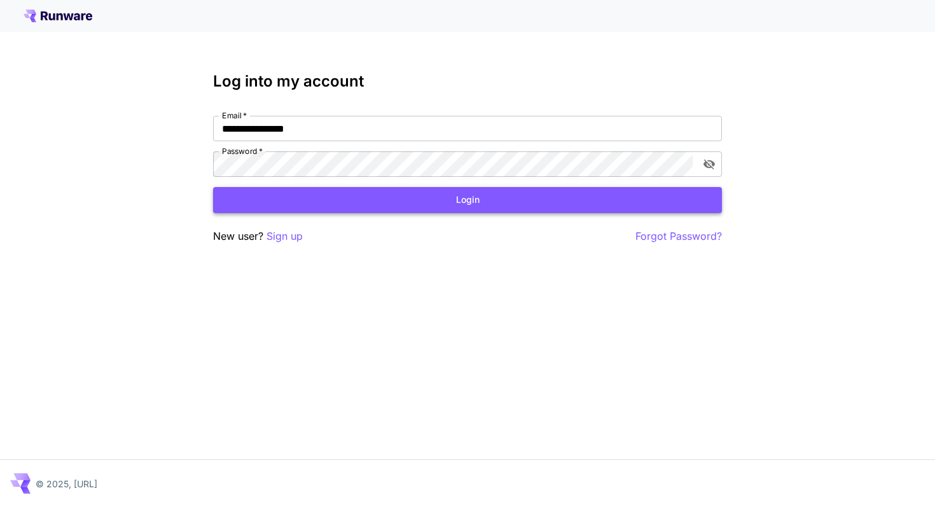 This screenshot has width=935, height=507. I want to click on p: Sign up, so click(284, 236).